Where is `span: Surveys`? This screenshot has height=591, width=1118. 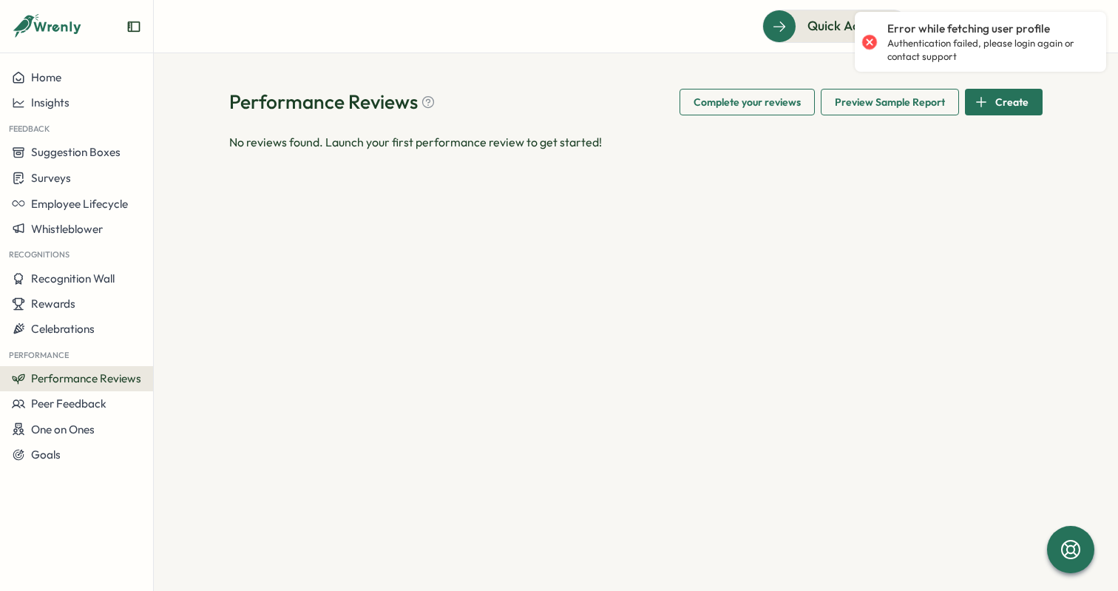
span: Surveys is located at coordinates (51, 177).